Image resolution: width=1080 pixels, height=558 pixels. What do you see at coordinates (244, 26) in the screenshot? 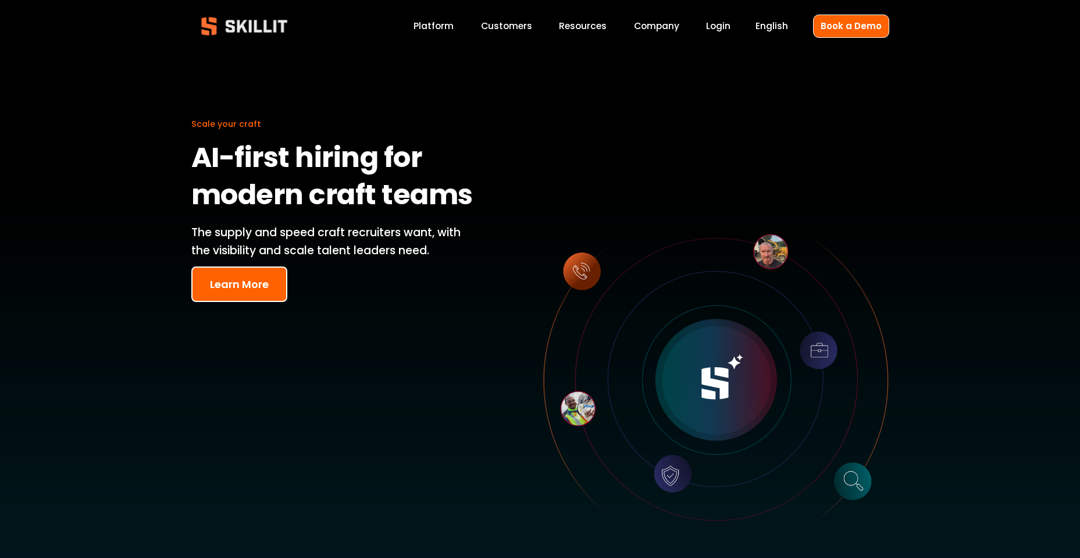
I see `a: Skillit` at bounding box center [244, 26].